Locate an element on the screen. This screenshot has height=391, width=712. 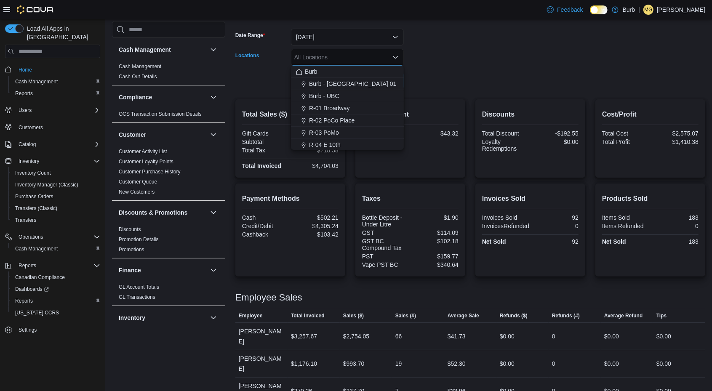
div: $114.09 is located at coordinates (435, 233).